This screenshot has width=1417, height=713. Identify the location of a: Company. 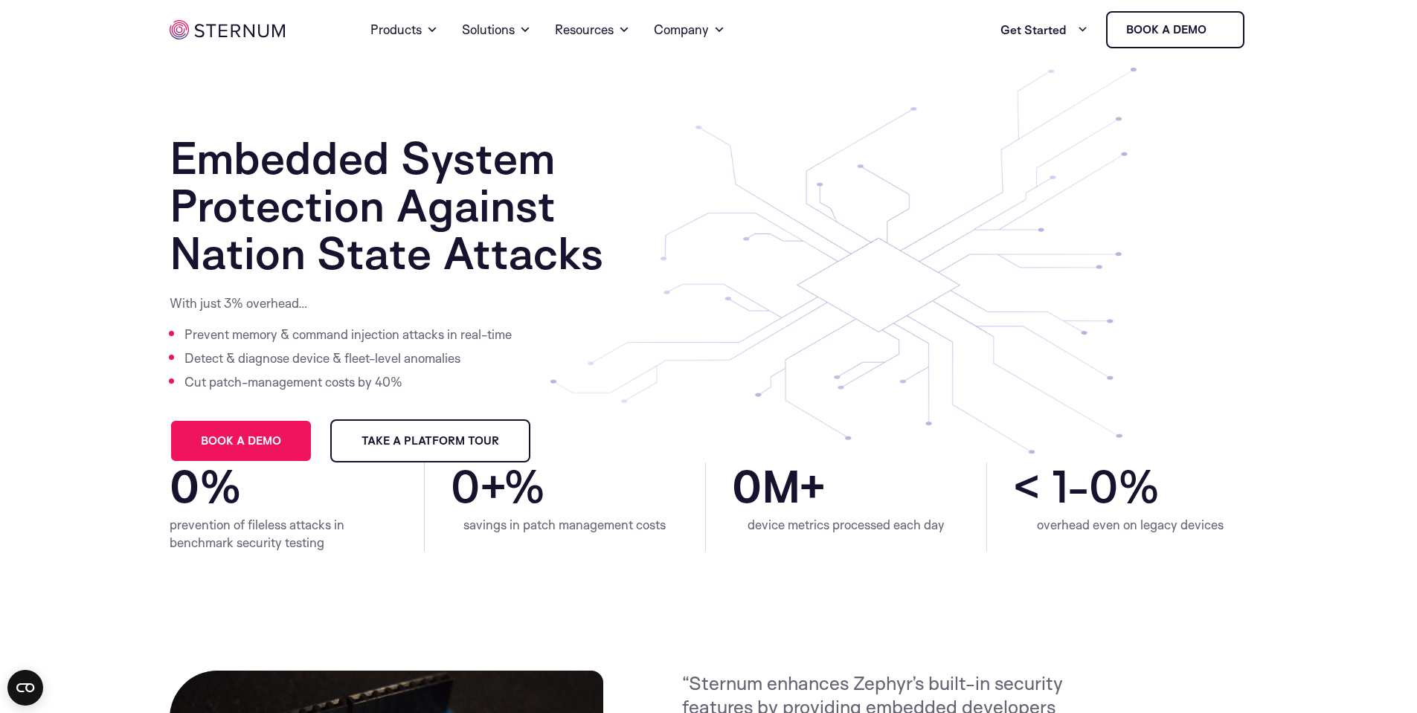
(689, 30).